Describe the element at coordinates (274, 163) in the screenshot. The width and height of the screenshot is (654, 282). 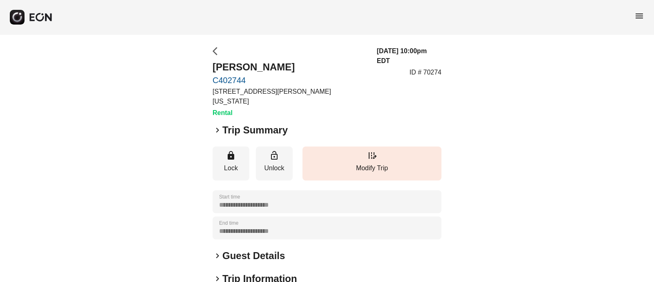
I see `button: Unlock` at that location.